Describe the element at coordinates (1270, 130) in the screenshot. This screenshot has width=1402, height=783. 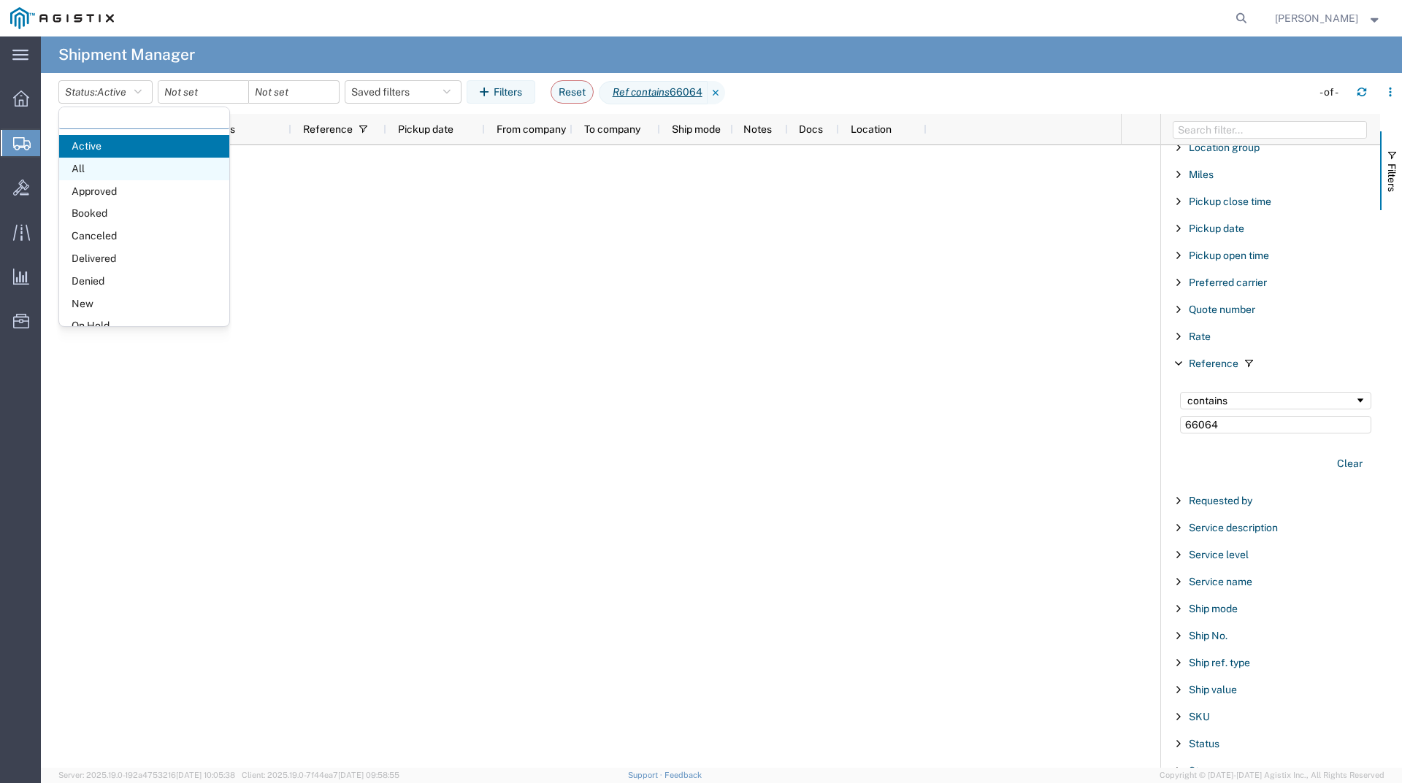
I see `input: Filter Columns Input` at that location.